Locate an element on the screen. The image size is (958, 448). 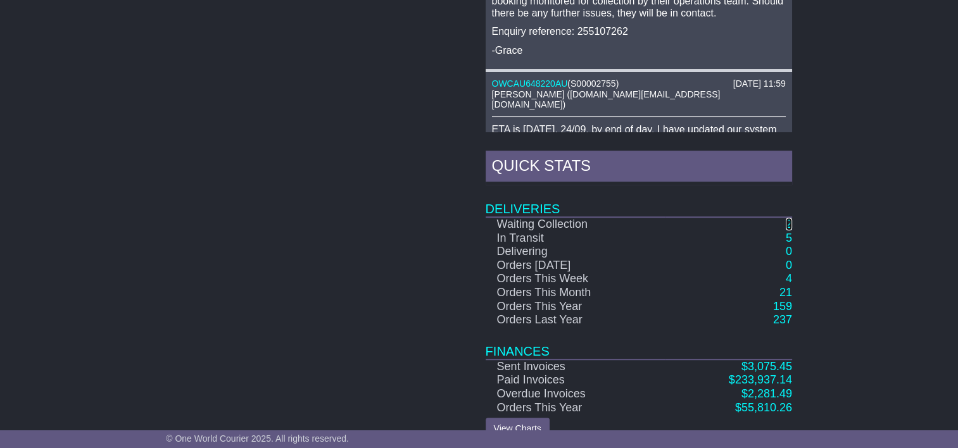
td: Orders Last Year is located at coordinates (575, 320).